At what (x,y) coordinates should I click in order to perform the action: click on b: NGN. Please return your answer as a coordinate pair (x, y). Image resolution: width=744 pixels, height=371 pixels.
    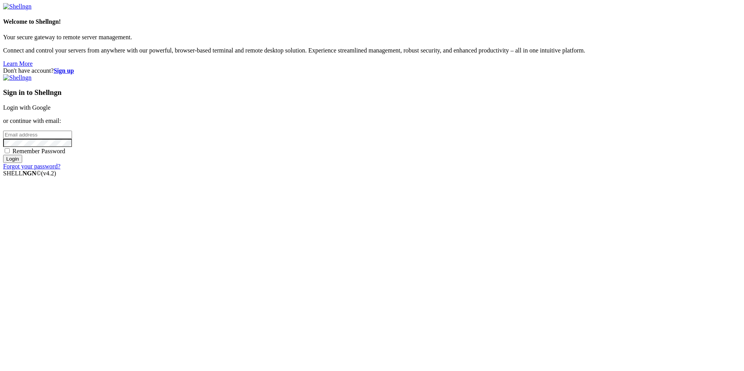
    Looking at the image, I should click on (30, 173).